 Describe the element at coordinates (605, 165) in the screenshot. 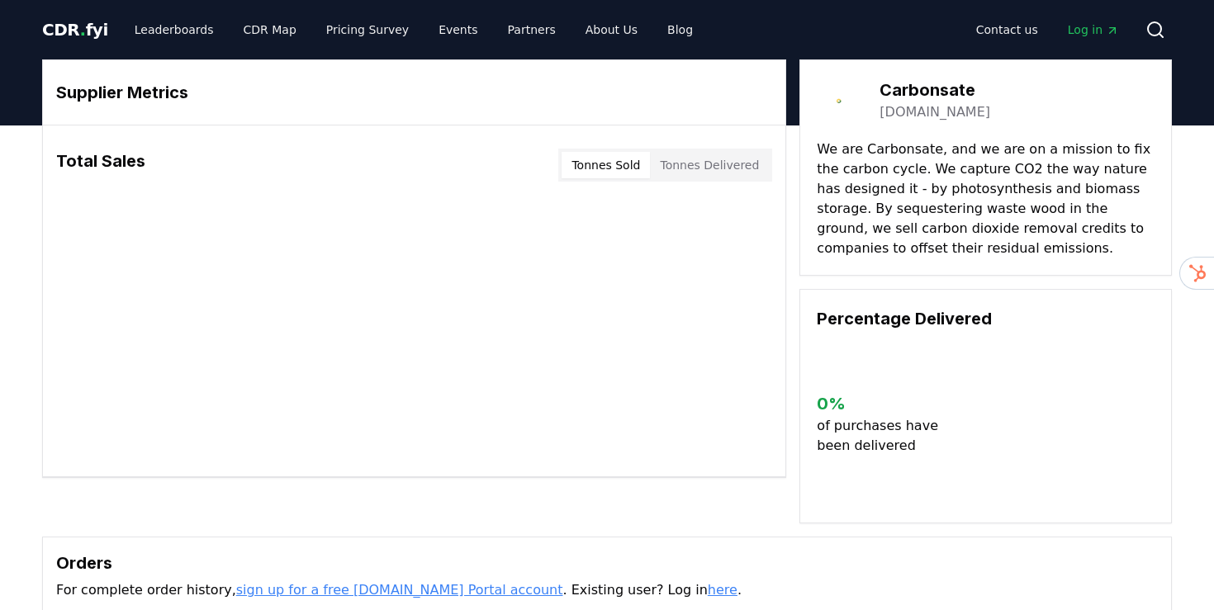

I see `button: Tonnes Sold` at that location.